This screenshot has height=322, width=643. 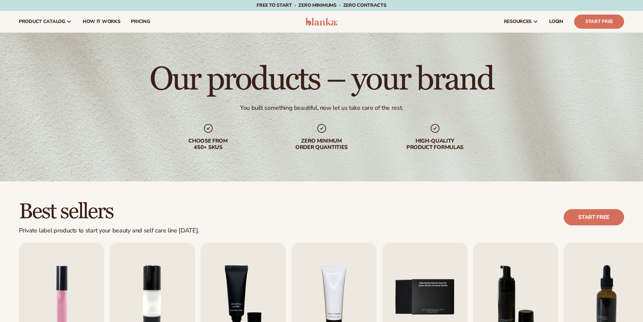 I want to click on a: LOGIN, so click(x=556, y=22).